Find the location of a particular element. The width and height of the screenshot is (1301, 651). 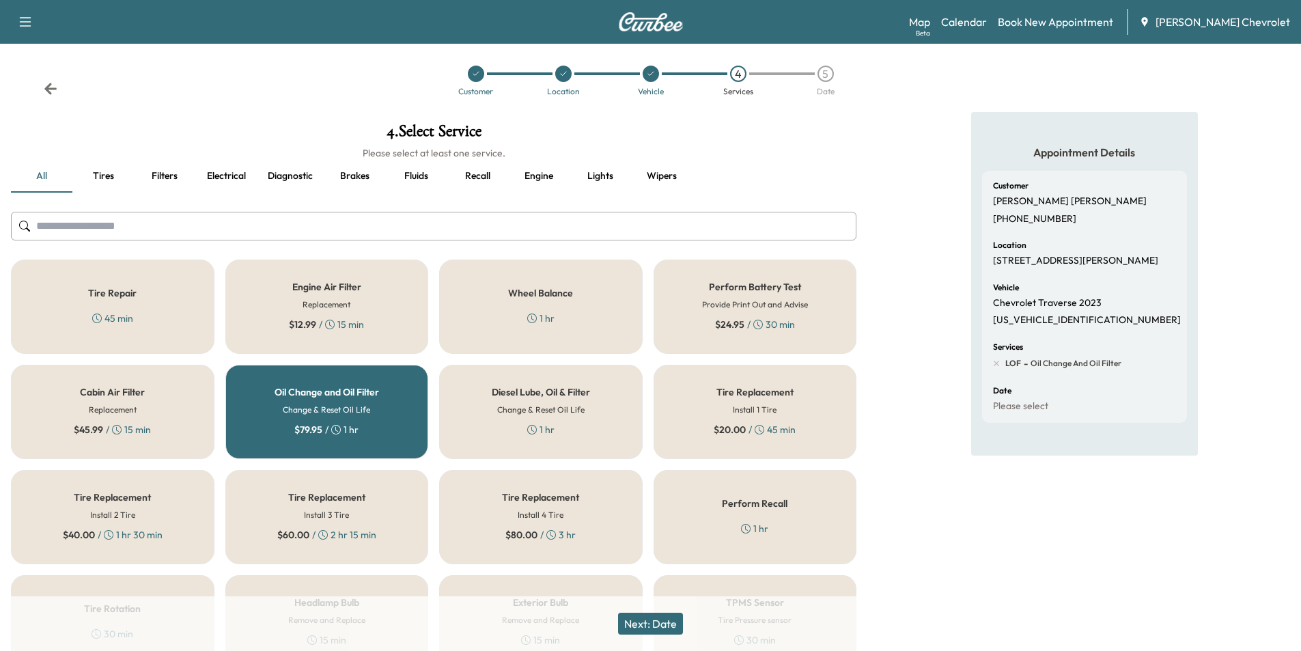

h5: Engine Air Filter is located at coordinates (326, 287).